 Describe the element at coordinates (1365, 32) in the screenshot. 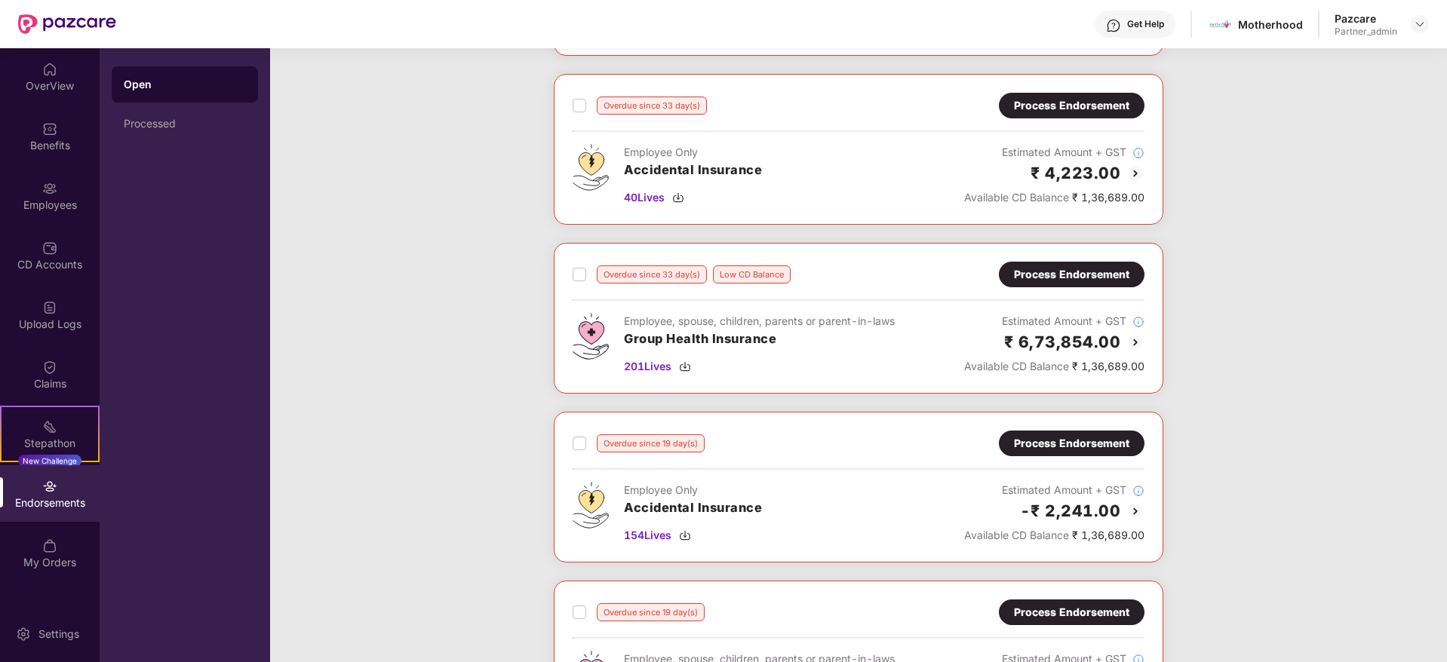

I see `div: Partner_admin` at that location.